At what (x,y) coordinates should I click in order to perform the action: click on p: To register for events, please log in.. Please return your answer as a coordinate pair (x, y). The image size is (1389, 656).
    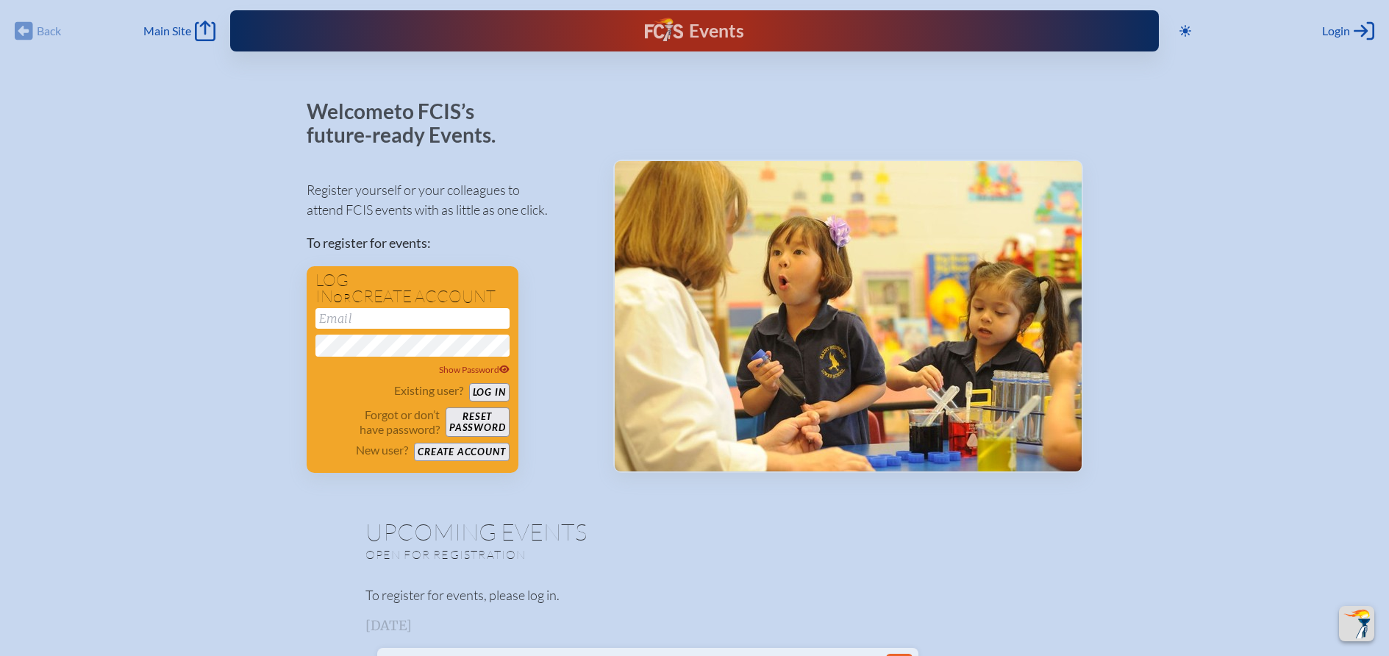
    Looking at the image, I should click on (695, 595).